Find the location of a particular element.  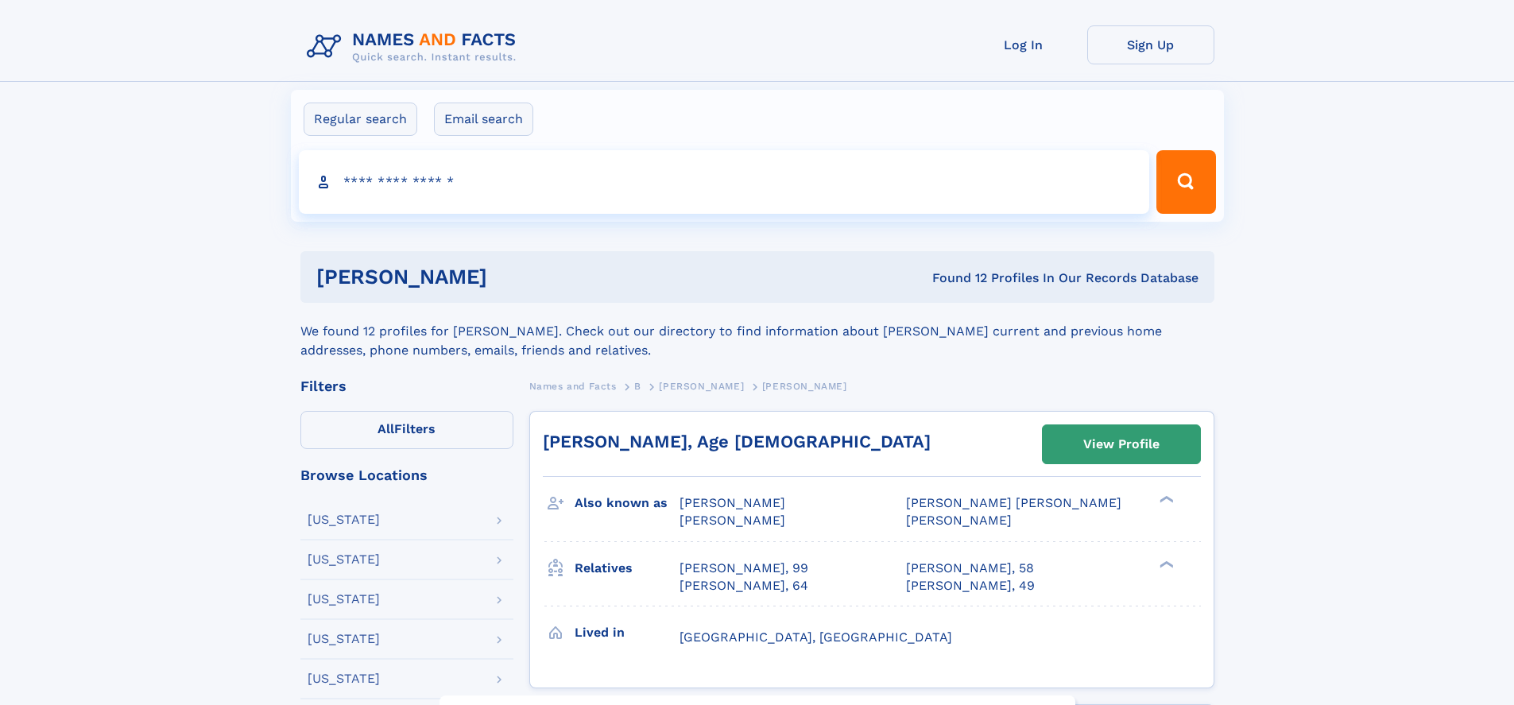

input: search input is located at coordinates (724, 182).